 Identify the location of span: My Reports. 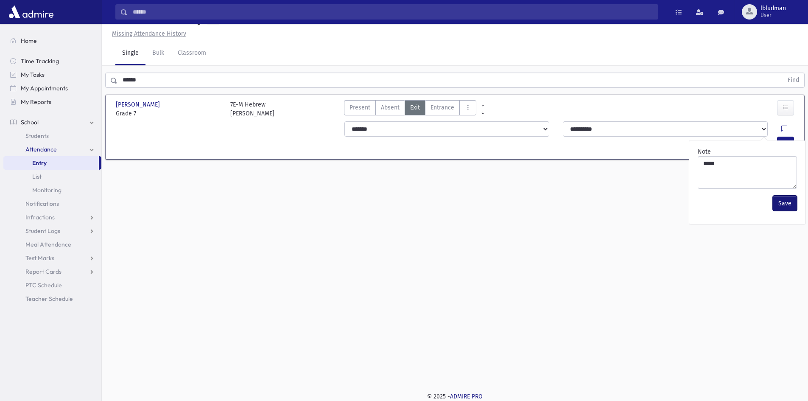
(36, 102).